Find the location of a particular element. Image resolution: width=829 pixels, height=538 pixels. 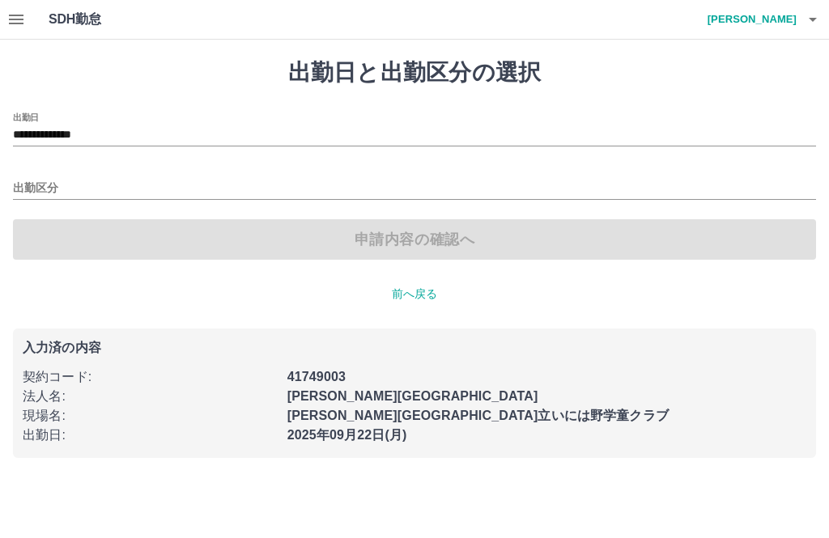

p: 出勤日 : is located at coordinates (150, 436).